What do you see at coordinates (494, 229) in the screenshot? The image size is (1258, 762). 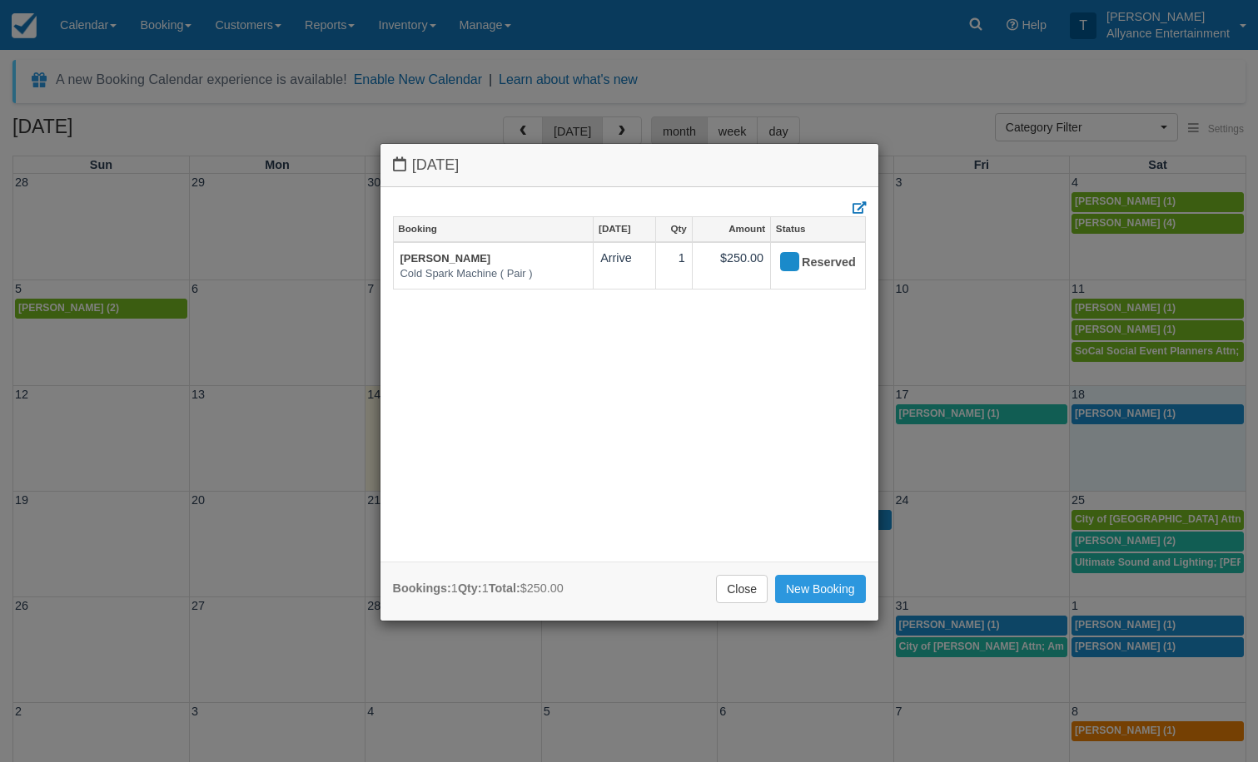 I see `a: Booking` at bounding box center [494, 229].